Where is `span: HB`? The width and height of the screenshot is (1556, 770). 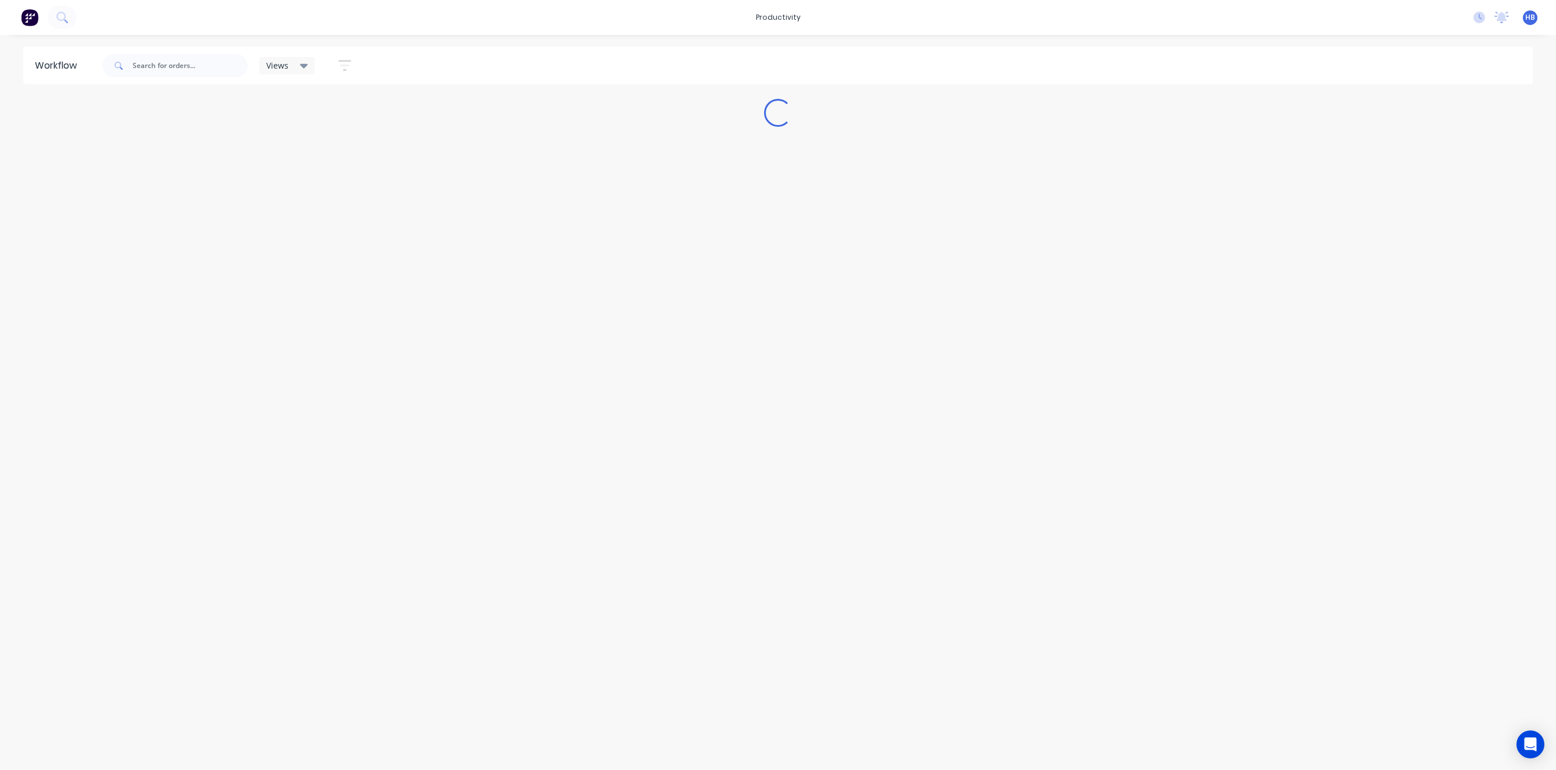
span: HB is located at coordinates (1530, 17).